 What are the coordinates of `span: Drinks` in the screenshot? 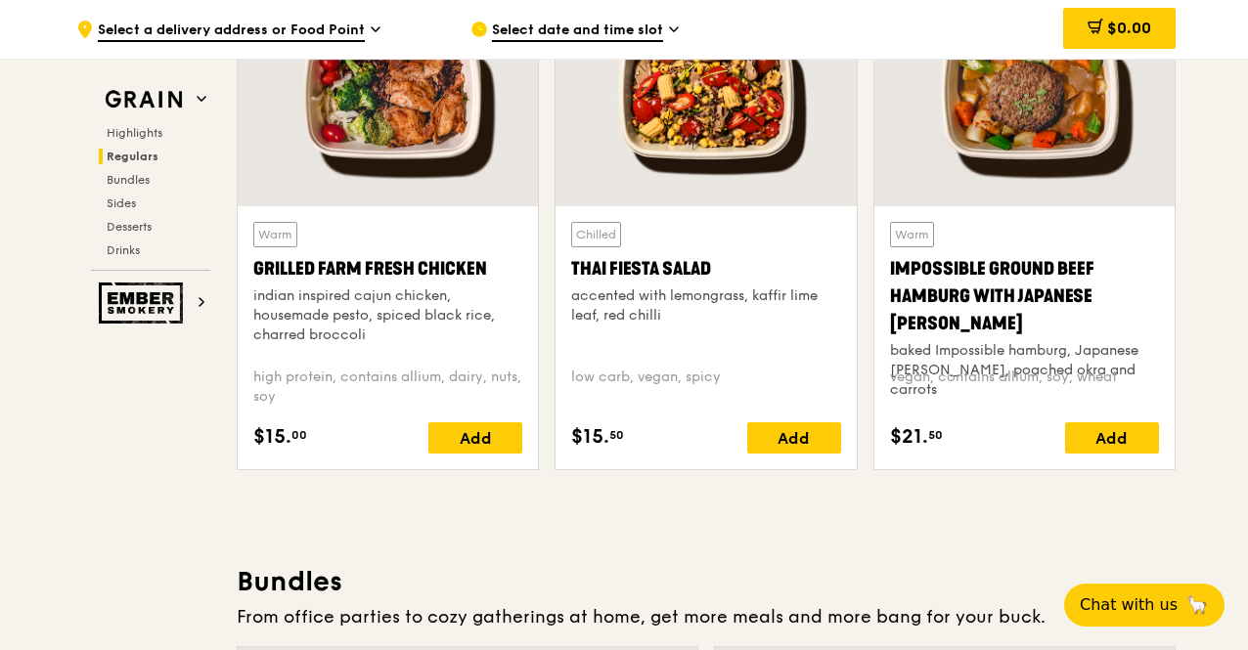 It's located at (123, 250).